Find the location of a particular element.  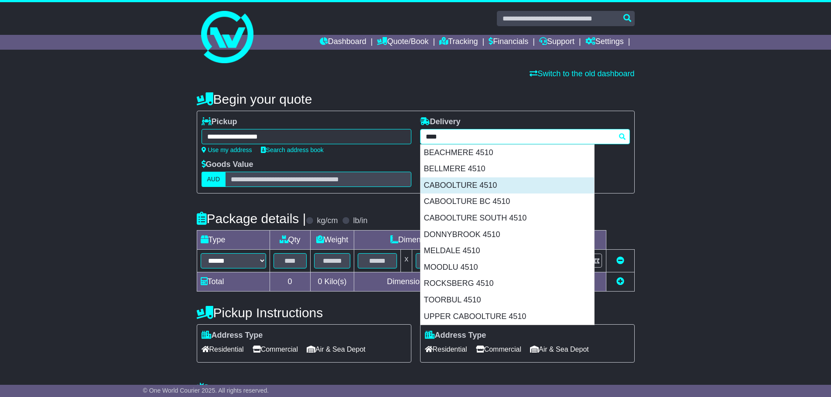

a: Financials is located at coordinates (508, 42).